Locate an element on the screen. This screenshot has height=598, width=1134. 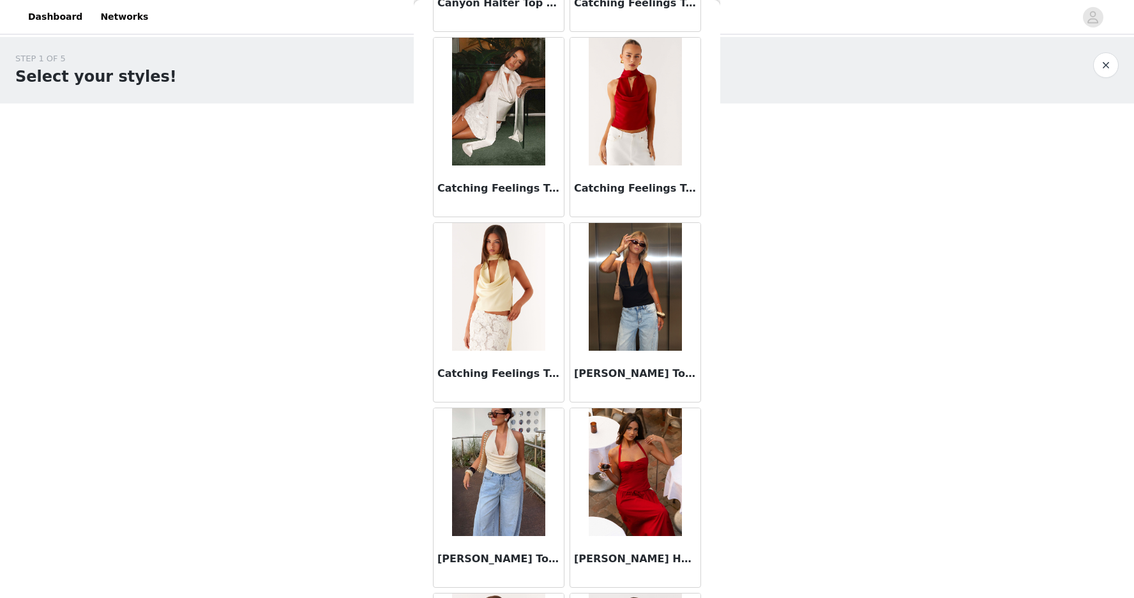
h3: Catching Feelings Top - Red is located at coordinates (635, 188).